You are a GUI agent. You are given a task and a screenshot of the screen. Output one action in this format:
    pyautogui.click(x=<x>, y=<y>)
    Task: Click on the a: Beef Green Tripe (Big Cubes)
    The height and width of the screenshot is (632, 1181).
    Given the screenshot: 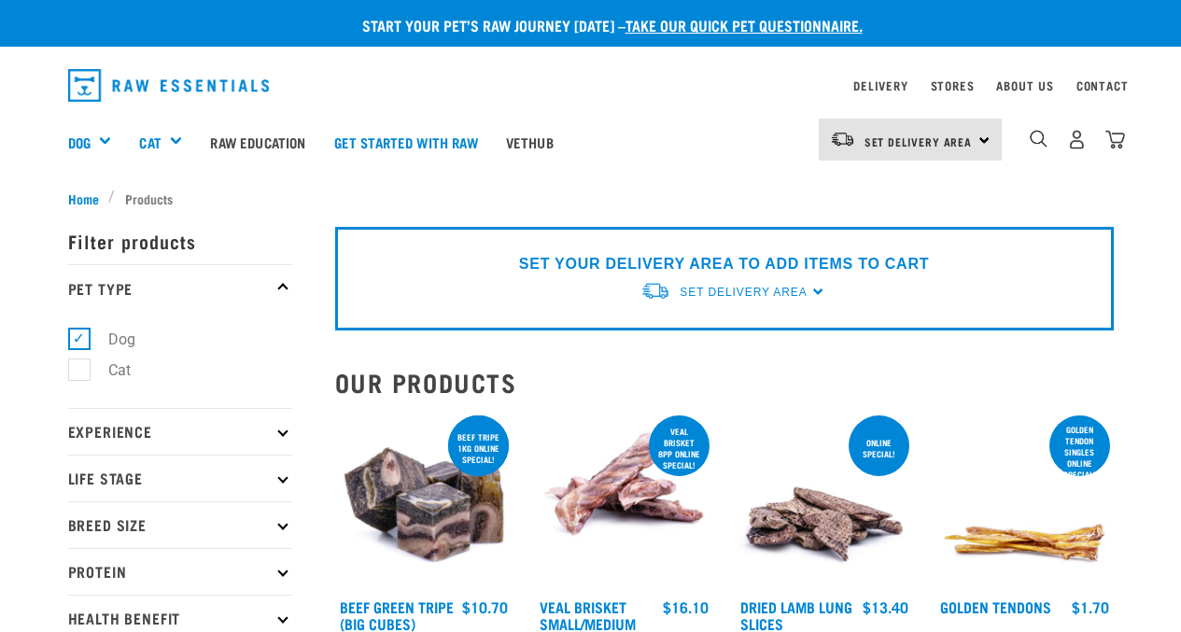 What is the action you would take?
    pyautogui.click(x=397, y=614)
    